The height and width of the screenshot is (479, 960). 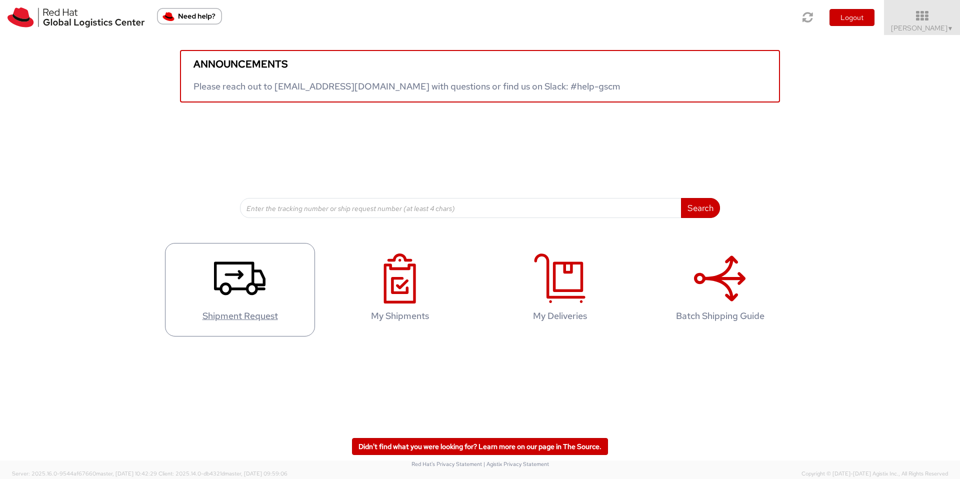 I want to click on a: Batch Shipping Guide, so click(x=720, y=290).